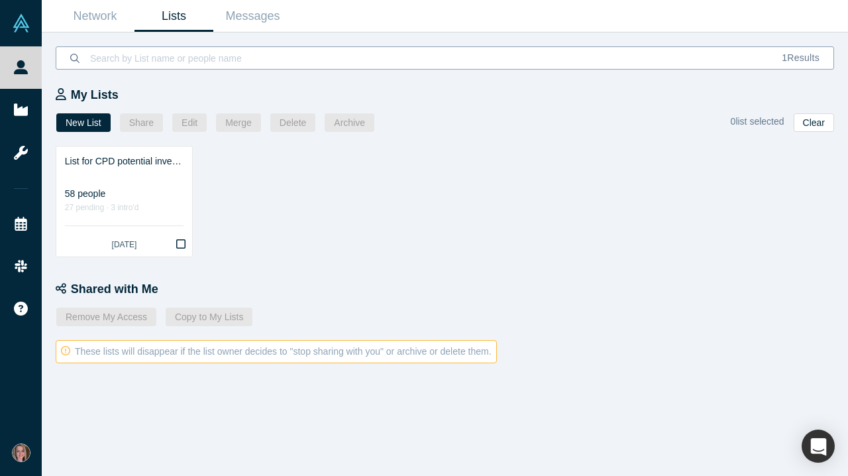 The height and width of the screenshot is (476, 848). I want to click on button: Edit, so click(190, 123).